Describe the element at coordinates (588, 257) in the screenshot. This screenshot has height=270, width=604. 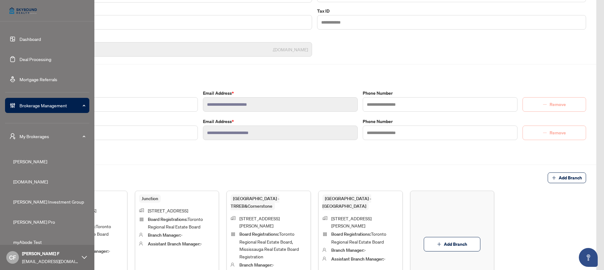
I see `button: Open asap` at that location.